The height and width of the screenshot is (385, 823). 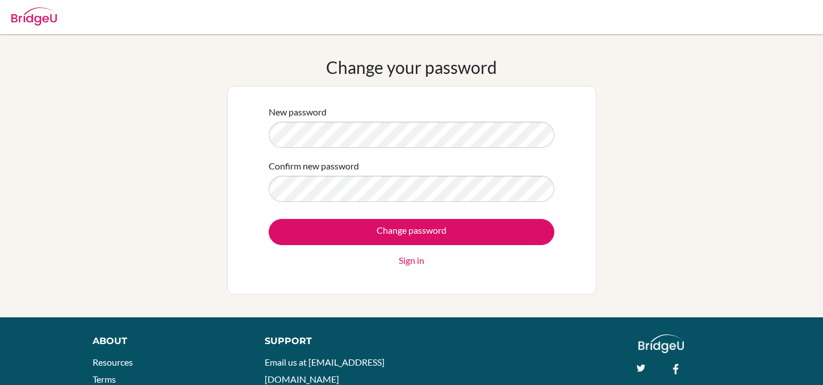 What do you see at coordinates (34, 16) in the screenshot?
I see `img: Bridge-U` at bounding box center [34, 16].